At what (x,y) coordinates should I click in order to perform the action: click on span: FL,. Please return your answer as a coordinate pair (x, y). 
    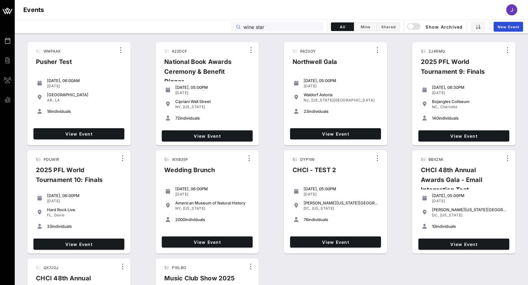
    Looking at the image, I should click on (50, 215).